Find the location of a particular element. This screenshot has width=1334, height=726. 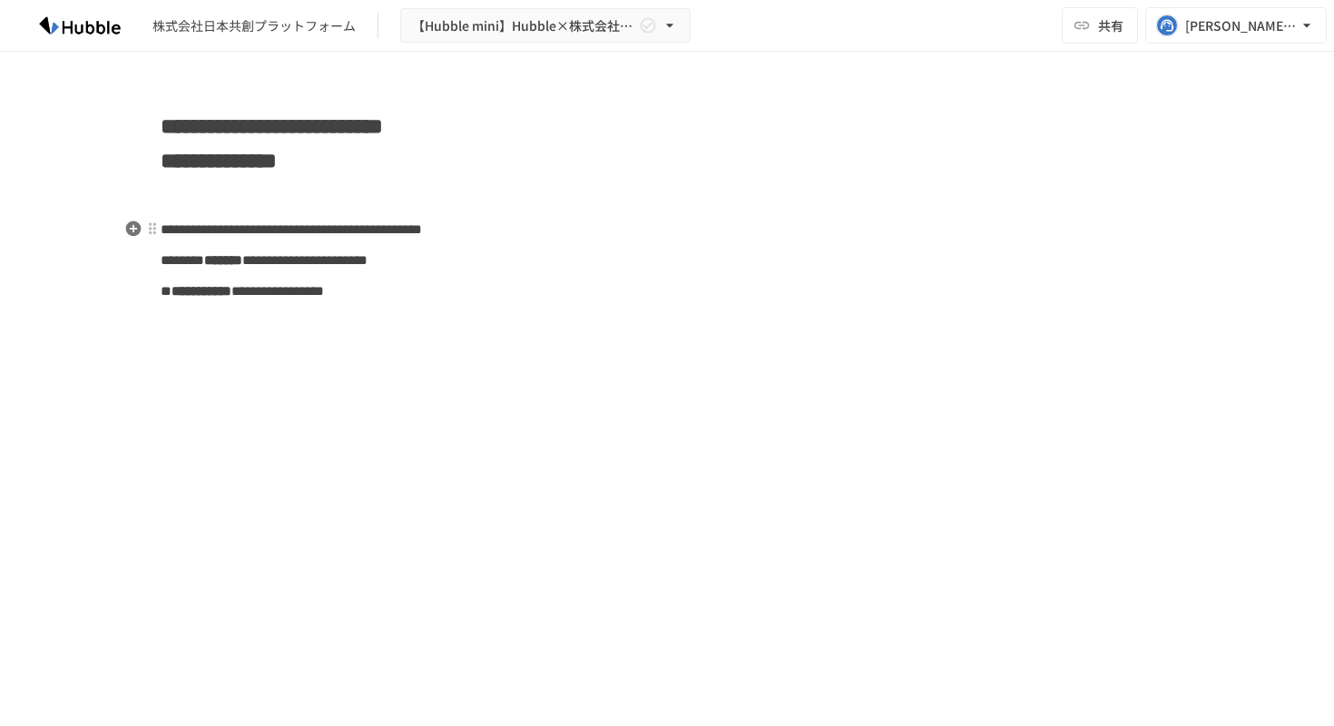

button: 共有 is located at coordinates (1100, 25).